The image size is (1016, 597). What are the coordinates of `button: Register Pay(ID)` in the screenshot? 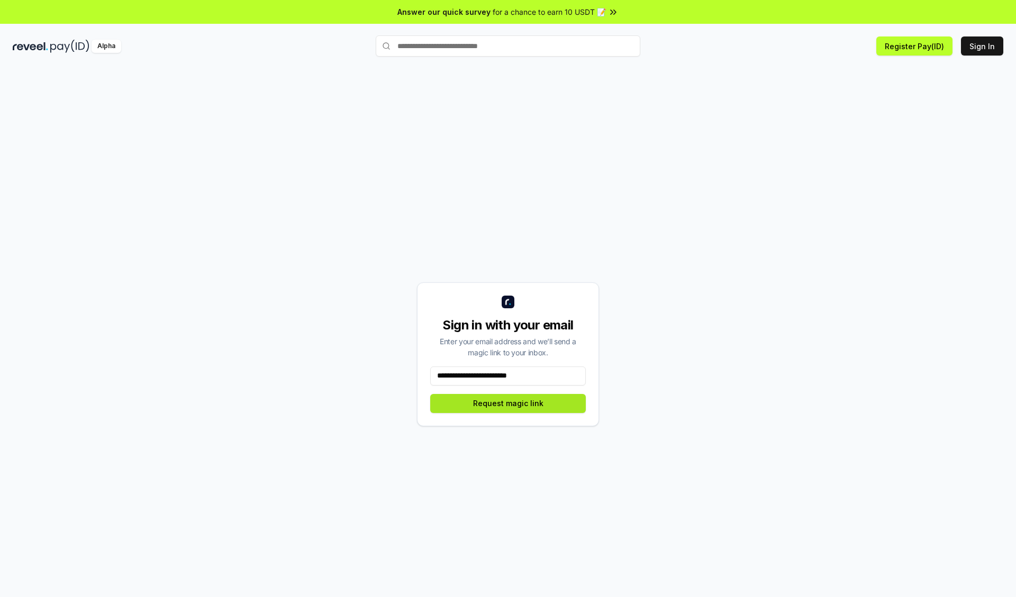 It's located at (914, 46).